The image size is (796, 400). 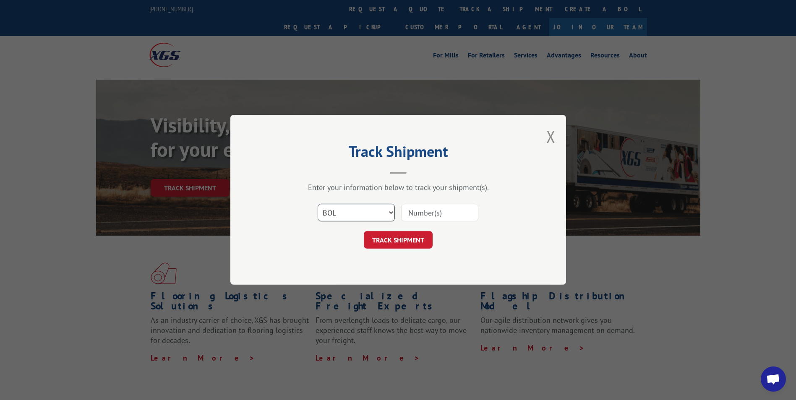 What do you see at coordinates (773, 379) in the screenshot?
I see `div: Open chat` at bounding box center [773, 379].